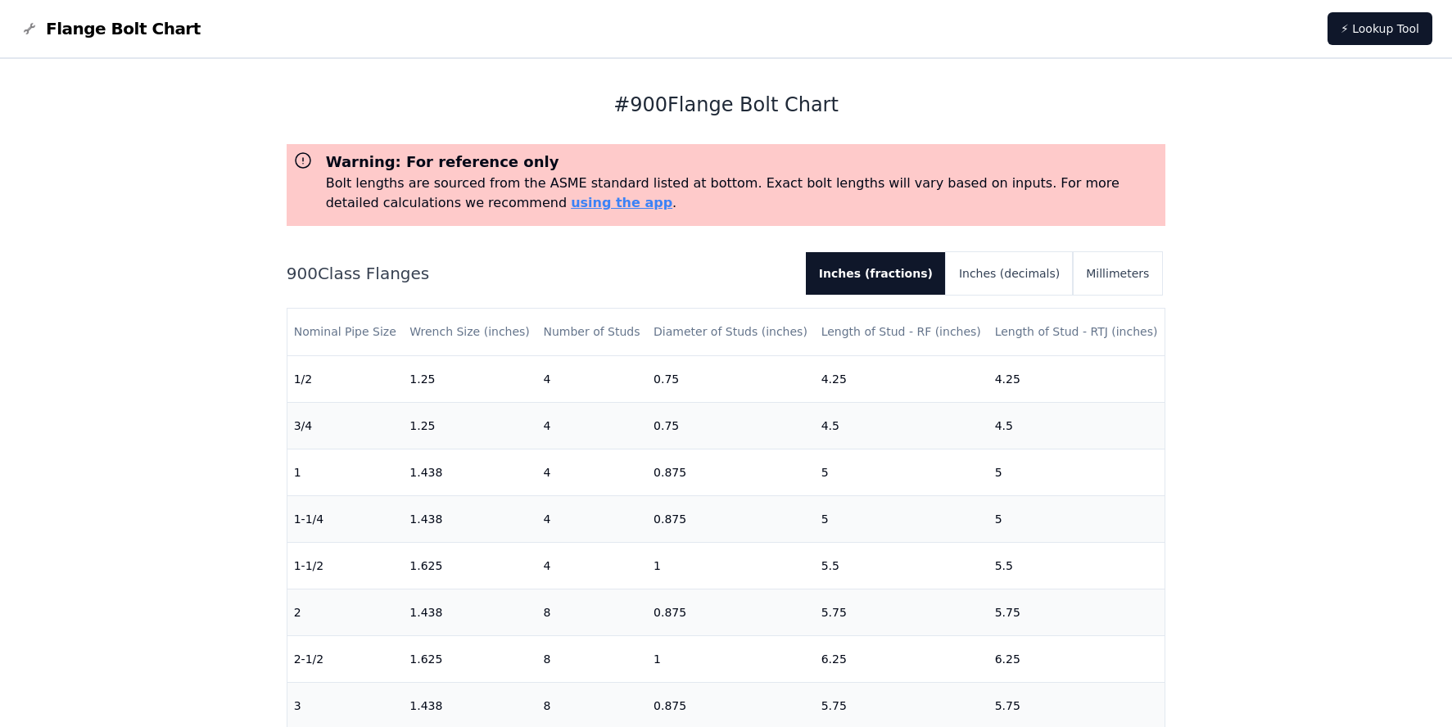  Describe the element at coordinates (743, 162) in the screenshot. I see `h3: Warning: For reference only` at that location.